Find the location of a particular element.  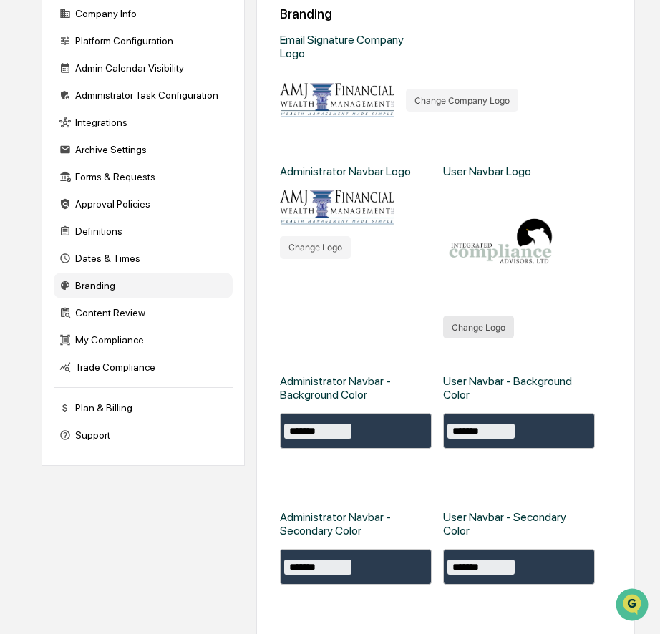

img: Adnmin Logo is located at coordinates (337, 207).